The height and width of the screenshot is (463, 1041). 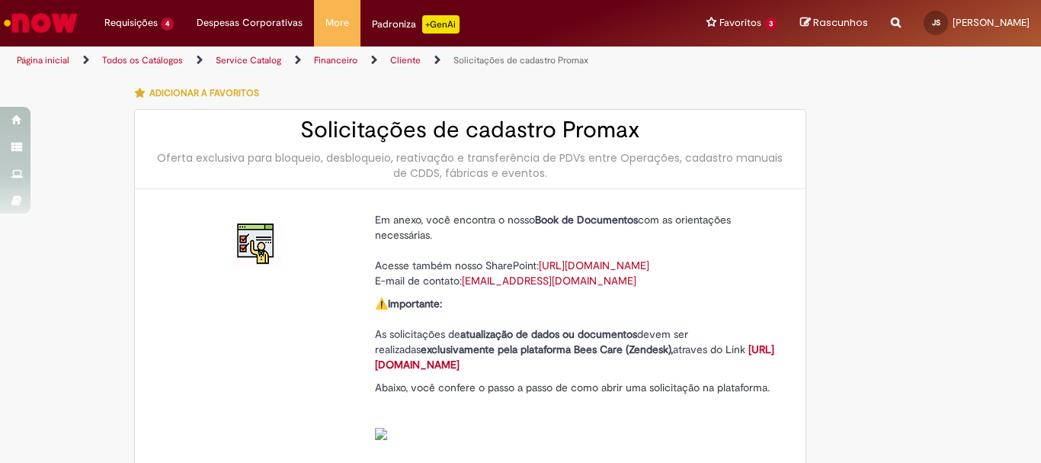 I want to click on img: ServiceNow, so click(x=40, y=23).